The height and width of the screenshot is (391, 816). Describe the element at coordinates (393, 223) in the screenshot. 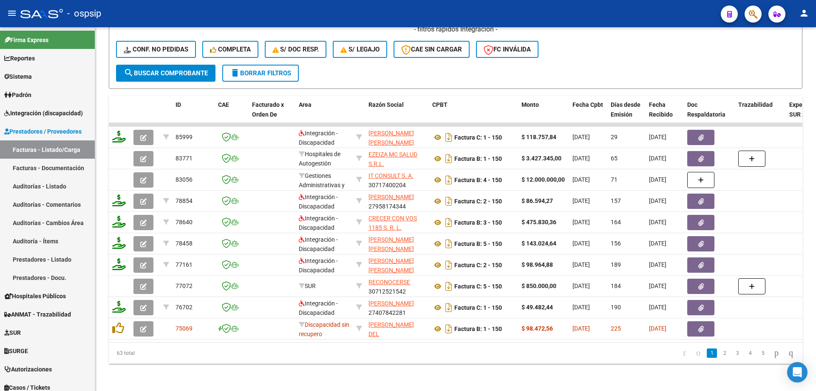

I see `span: CRECER CON VOS 1185 S. R. L.` at that location.